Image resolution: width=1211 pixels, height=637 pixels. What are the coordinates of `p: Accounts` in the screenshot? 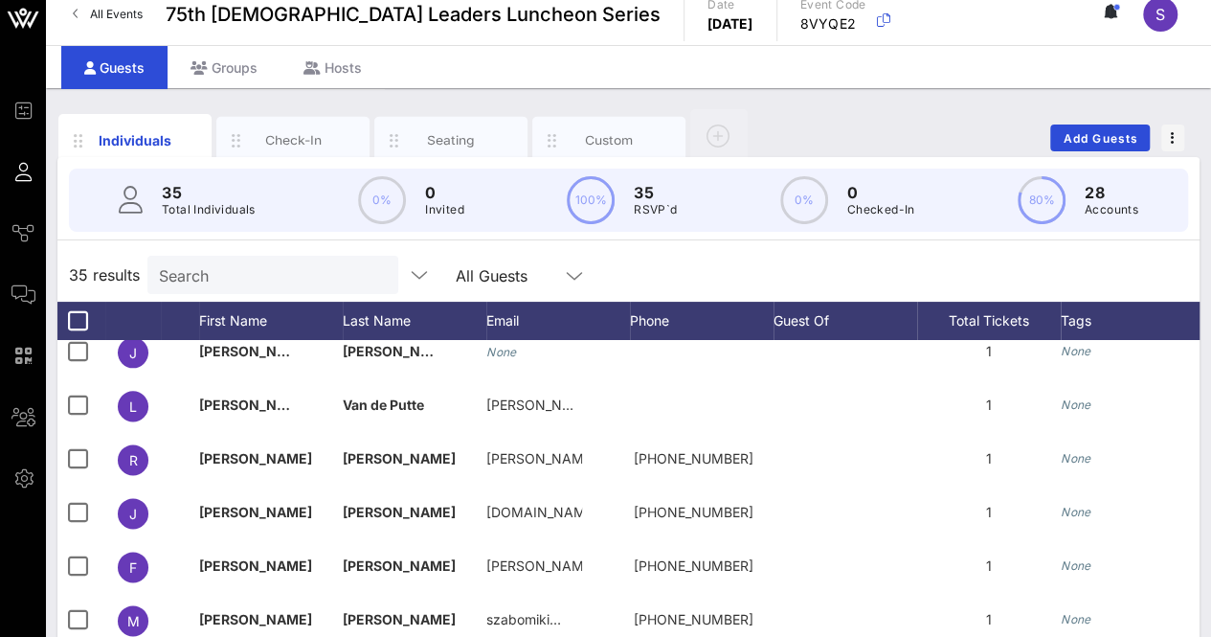 It's located at (1112, 210).